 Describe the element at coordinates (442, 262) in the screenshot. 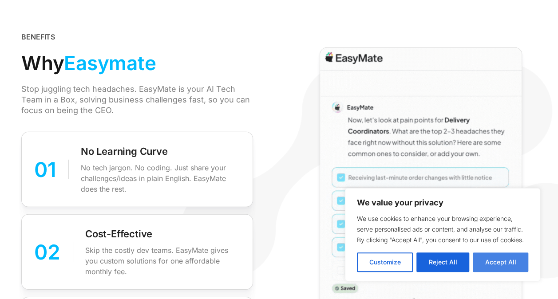

I see `button: Reject All` at that location.